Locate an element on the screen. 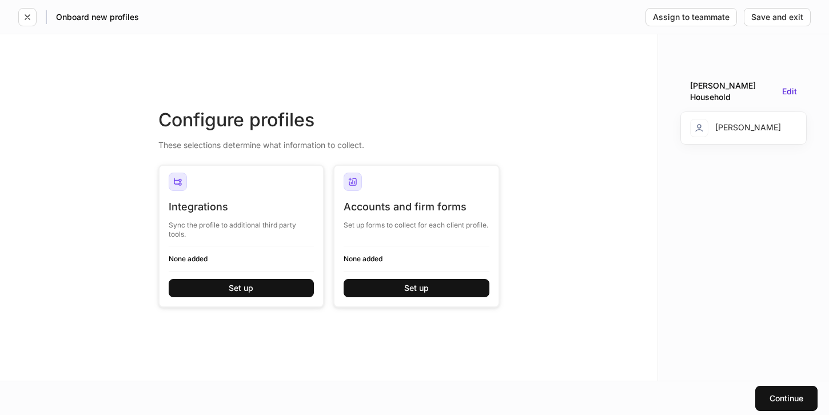 The height and width of the screenshot is (415, 829). div: Edit is located at coordinates (790, 92).